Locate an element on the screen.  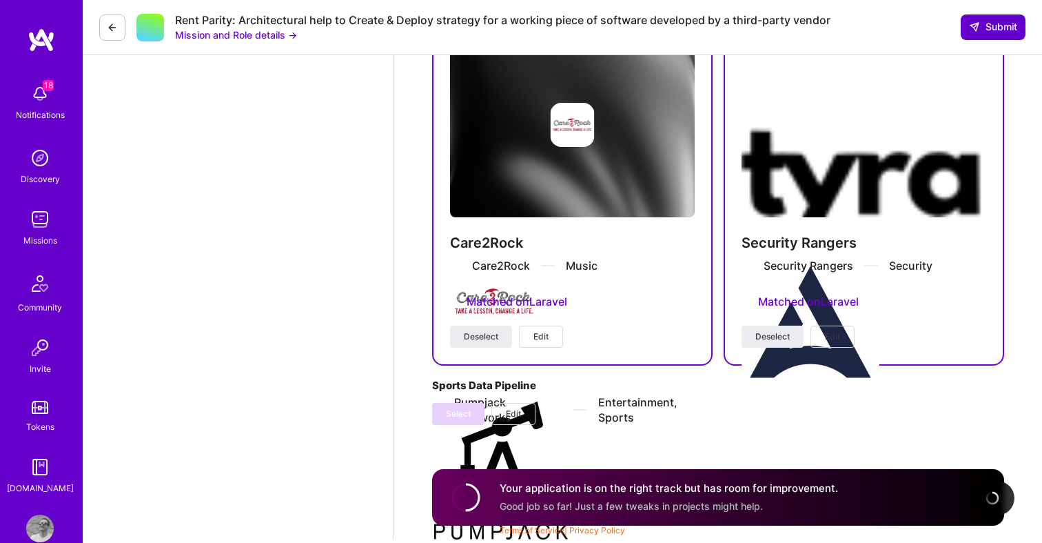
a: Terms of Service is located at coordinates (532, 529).